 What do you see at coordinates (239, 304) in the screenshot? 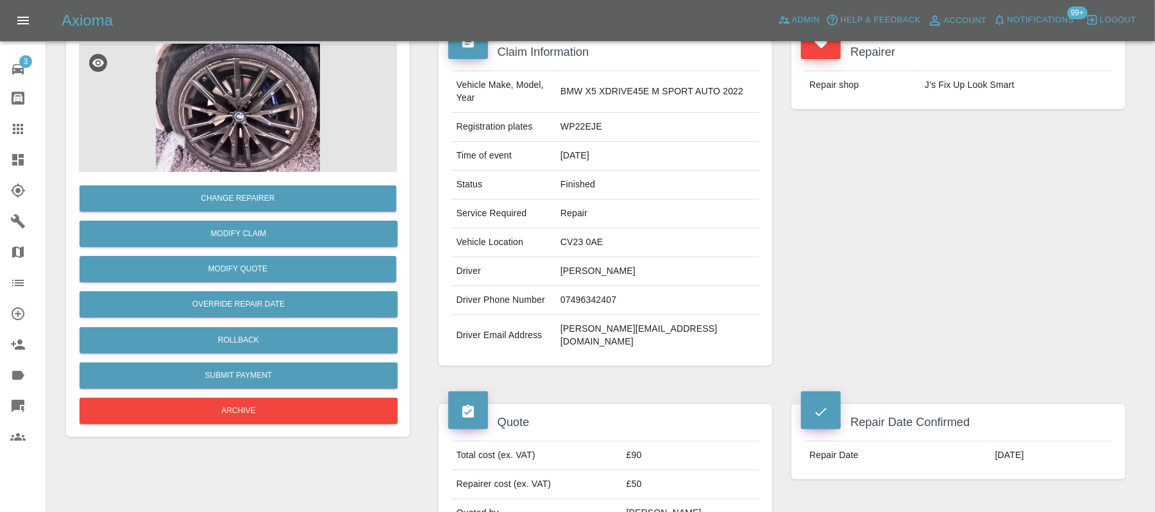
I see `button: Override Repair Date` at bounding box center [239, 304].